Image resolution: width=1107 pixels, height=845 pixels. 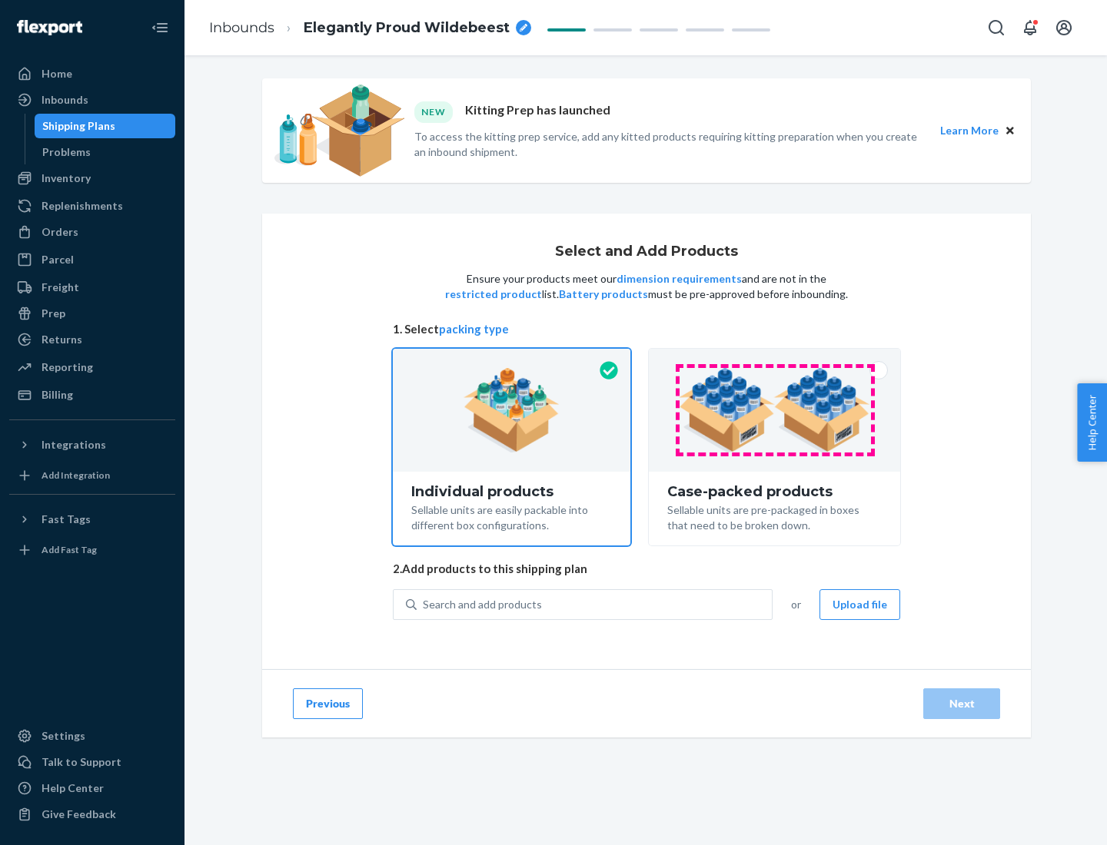 What do you see at coordinates (81, 762) in the screenshot?
I see `div: Talk to Support` at bounding box center [81, 762].